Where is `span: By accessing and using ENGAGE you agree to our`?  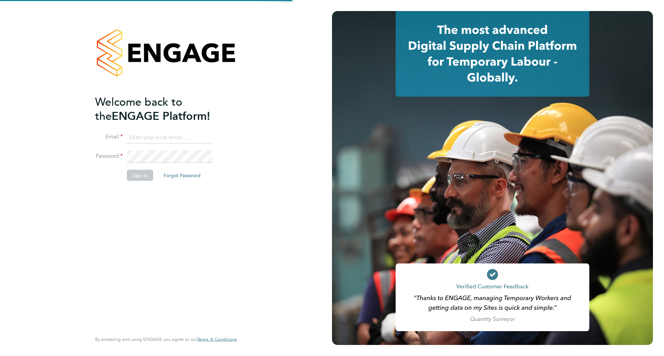
span: By accessing and using ENGAGE you agree to our is located at coordinates (166, 340).